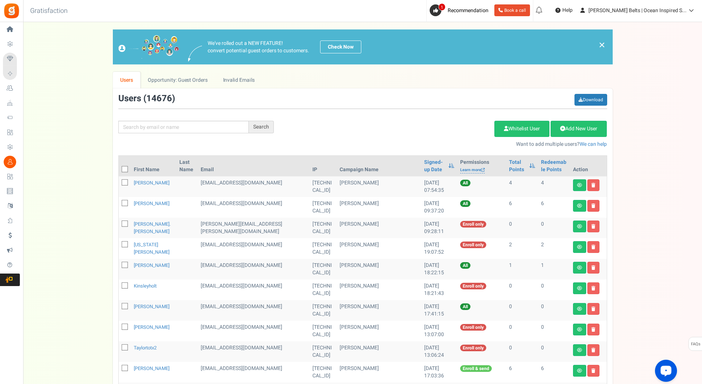 The image size is (702, 384). I want to click on a: Check Now, so click(341, 47).